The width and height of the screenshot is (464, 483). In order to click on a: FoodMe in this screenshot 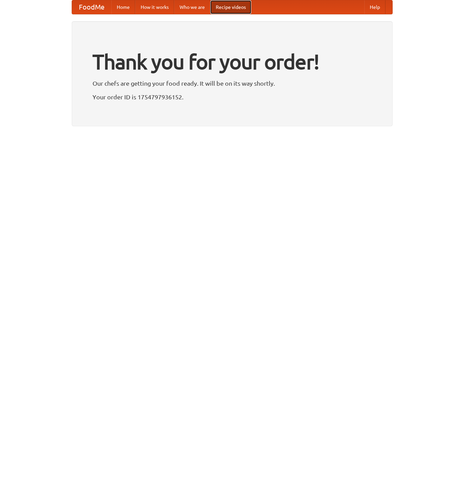, I will do `click(91, 7)`.